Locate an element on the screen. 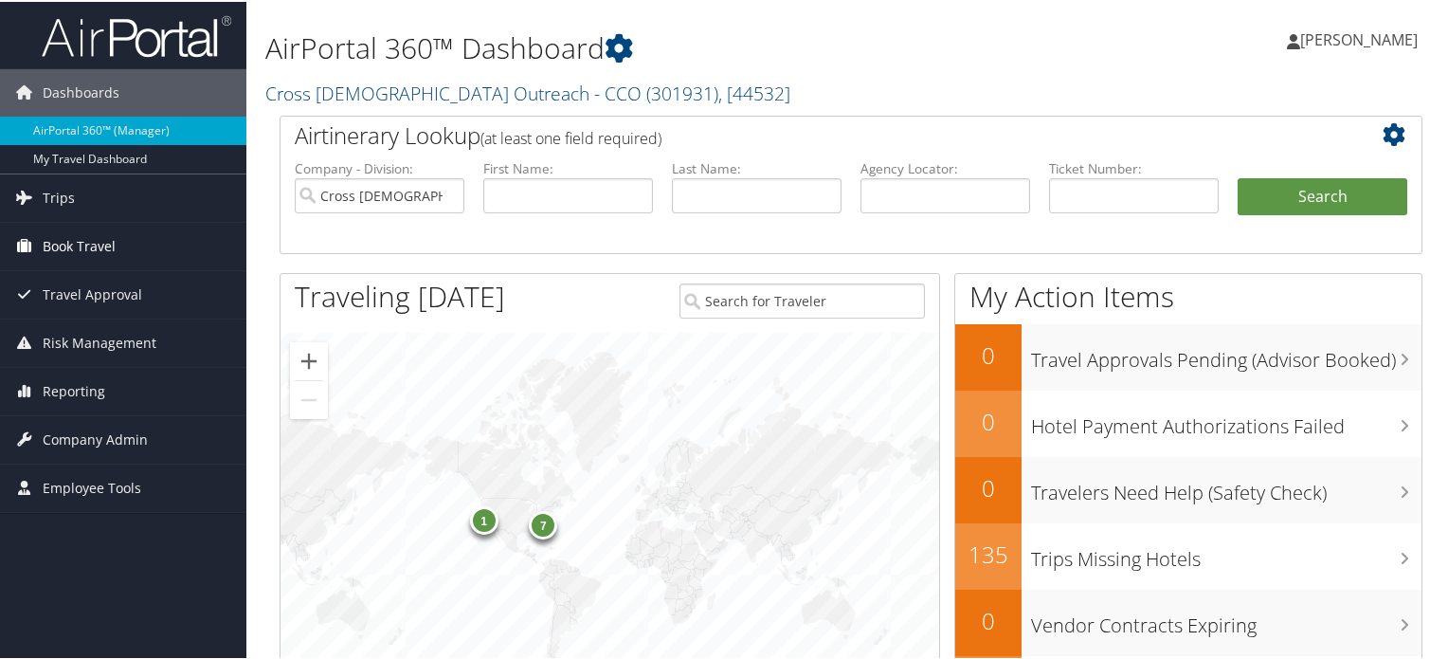 The height and width of the screenshot is (659, 1448). a: 0Hotel Payment Authorizations Failed is located at coordinates (1189, 422).